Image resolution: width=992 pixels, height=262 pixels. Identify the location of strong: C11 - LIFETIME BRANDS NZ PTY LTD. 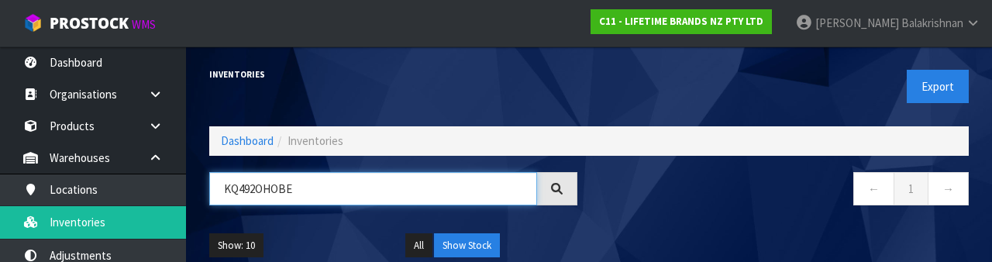
(681, 21).